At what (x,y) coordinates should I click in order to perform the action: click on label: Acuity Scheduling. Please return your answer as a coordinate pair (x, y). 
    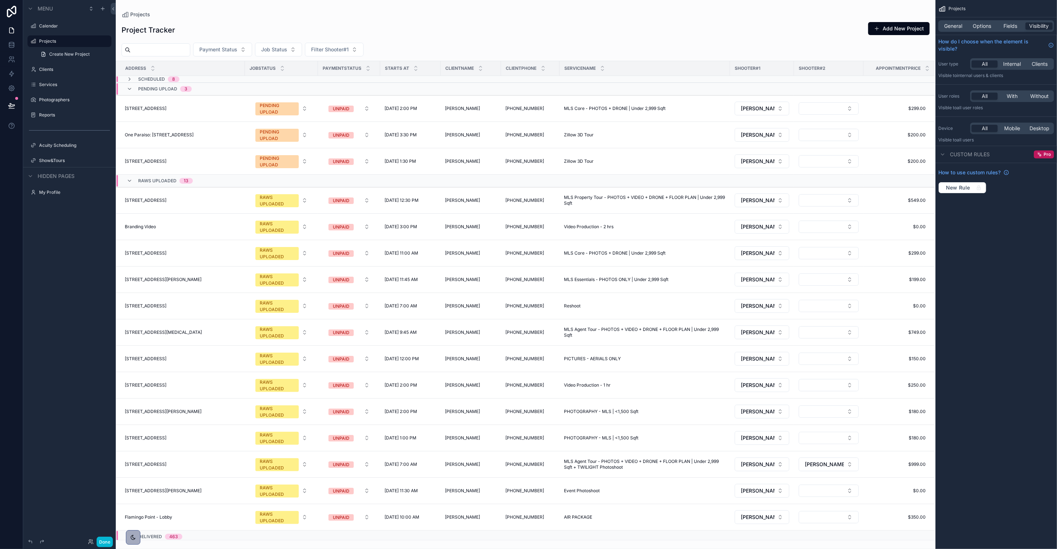
    Looking at the image, I should click on (74, 145).